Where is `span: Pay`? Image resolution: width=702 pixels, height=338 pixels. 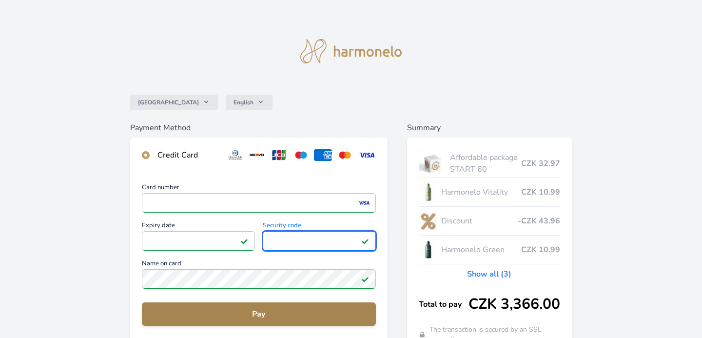
span: Pay is located at coordinates (259, 314).